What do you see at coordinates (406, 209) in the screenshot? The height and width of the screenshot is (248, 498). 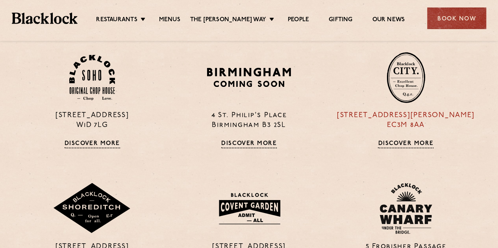 I see `img: BL_CW_Logo_Website.svg` at bounding box center [406, 209].